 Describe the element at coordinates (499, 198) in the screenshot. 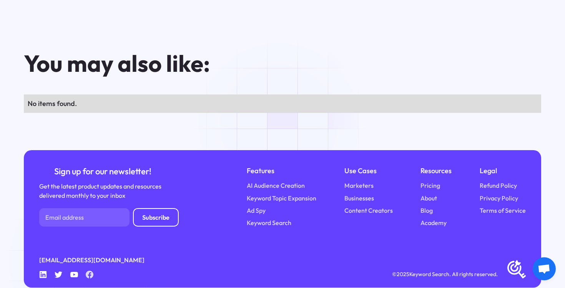

I see `a: Privacy Policy` at that location.